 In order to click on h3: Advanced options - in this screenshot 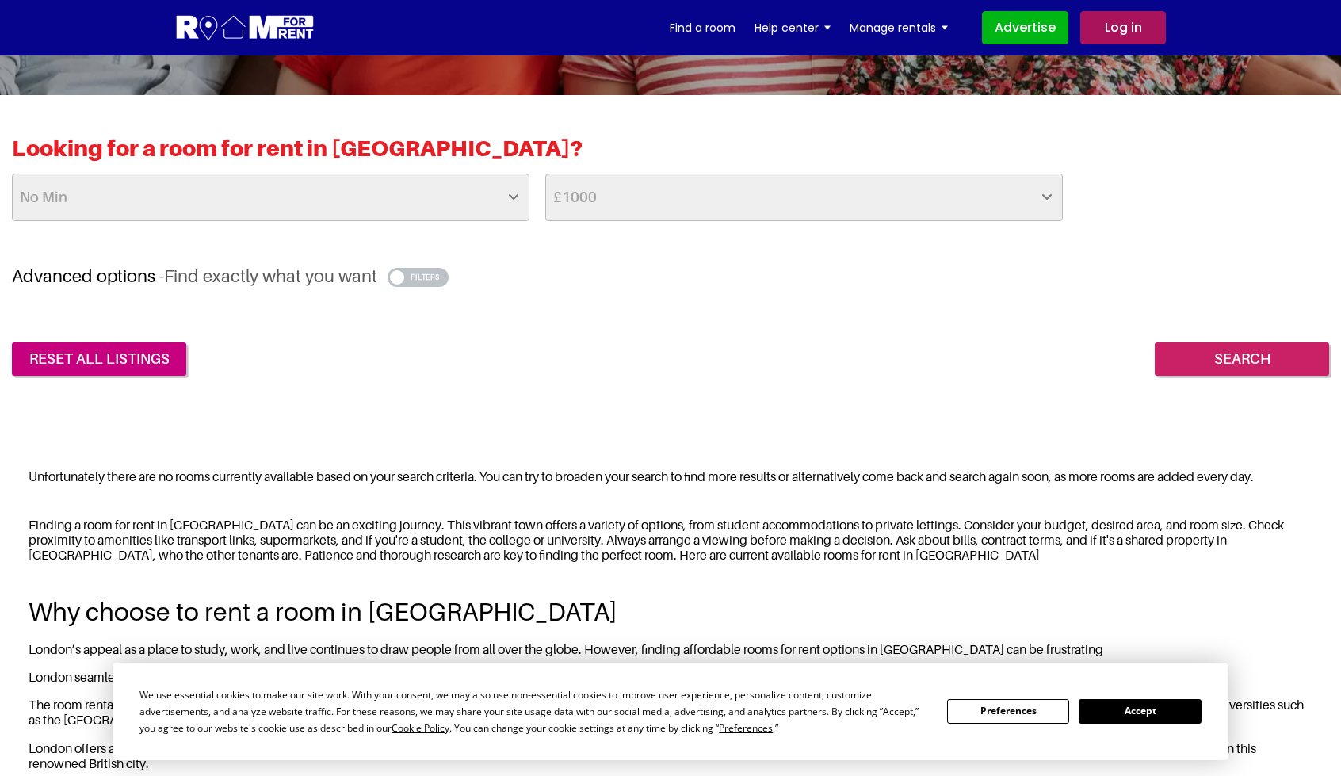, I will do `click(670, 276)`.